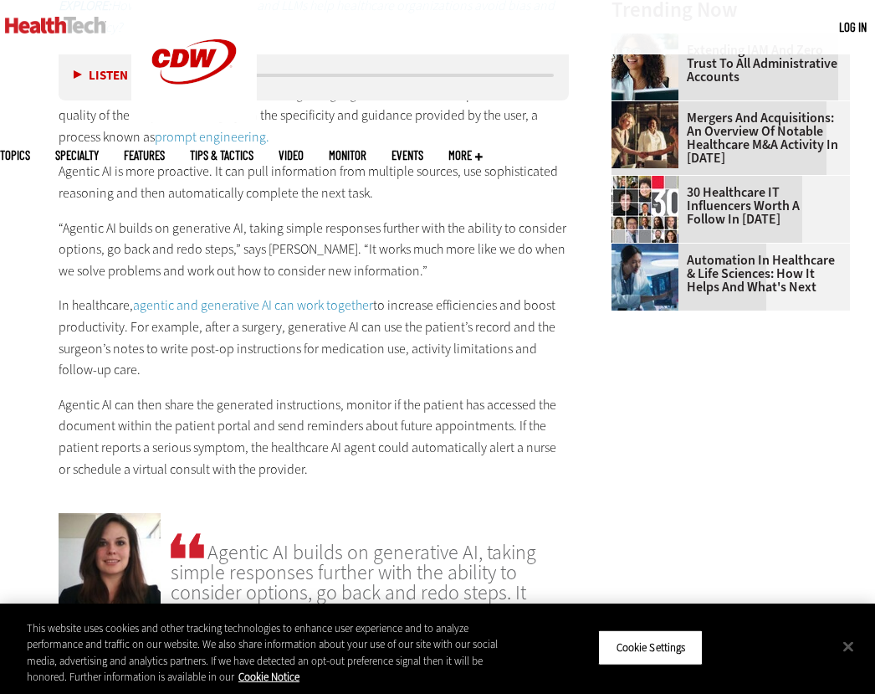 The width and height of the screenshot is (875, 694). I want to click on a: MonITor, so click(347, 155).